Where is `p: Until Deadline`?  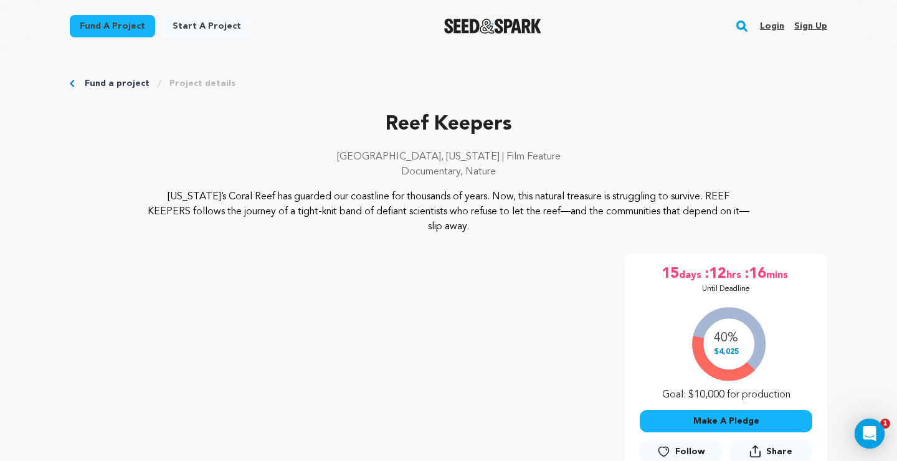
p: Until Deadline is located at coordinates (726, 289).